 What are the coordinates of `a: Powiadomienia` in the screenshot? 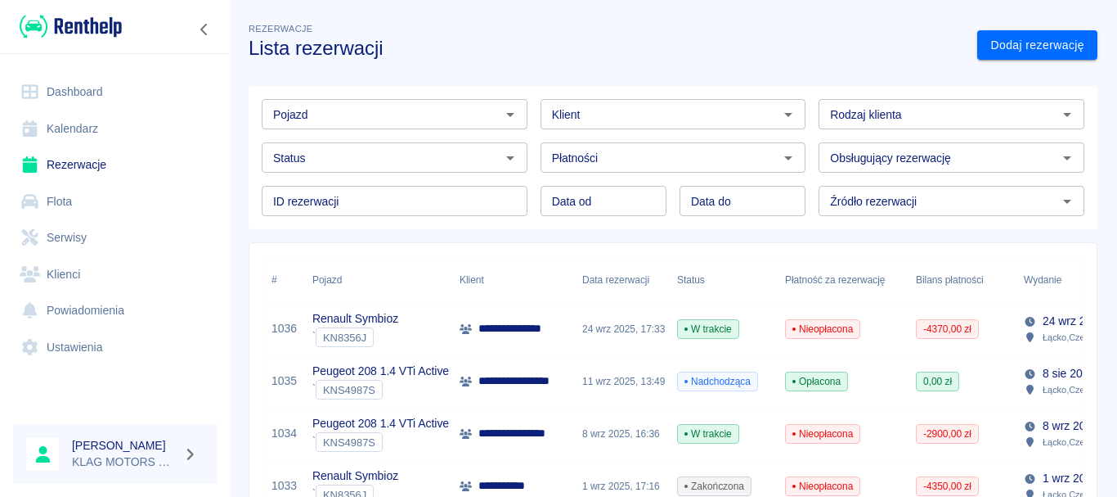 It's located at (115, 310).